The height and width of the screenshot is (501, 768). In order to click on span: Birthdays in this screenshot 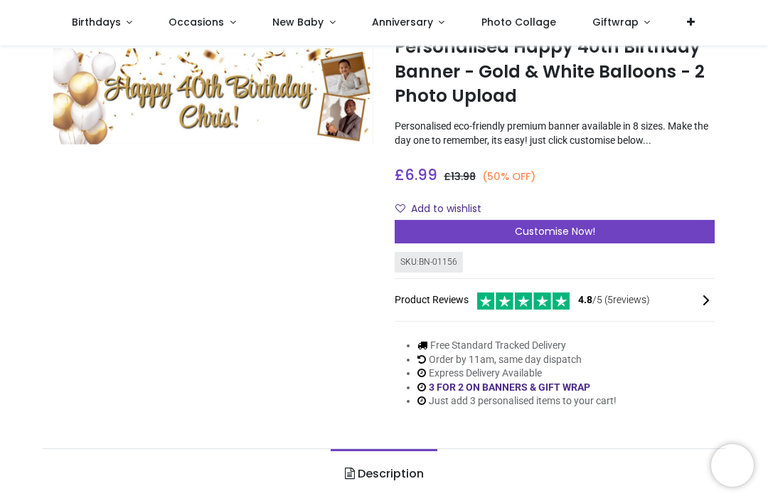, I will do `click(96, 22)`.